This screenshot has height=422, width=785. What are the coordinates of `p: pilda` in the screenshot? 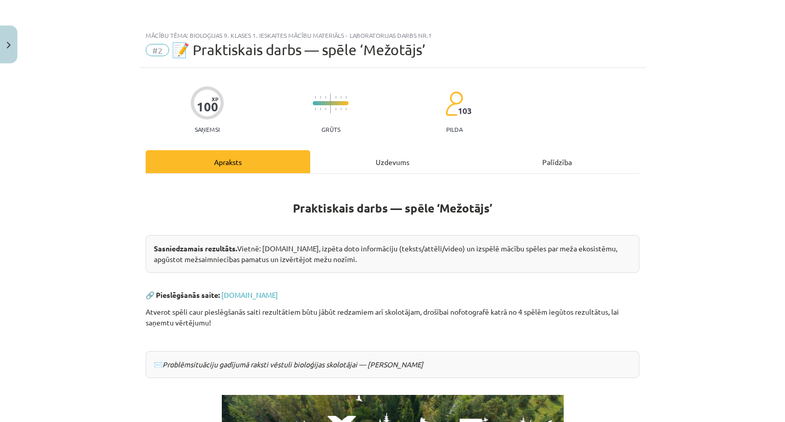 It's located at (454, 129).